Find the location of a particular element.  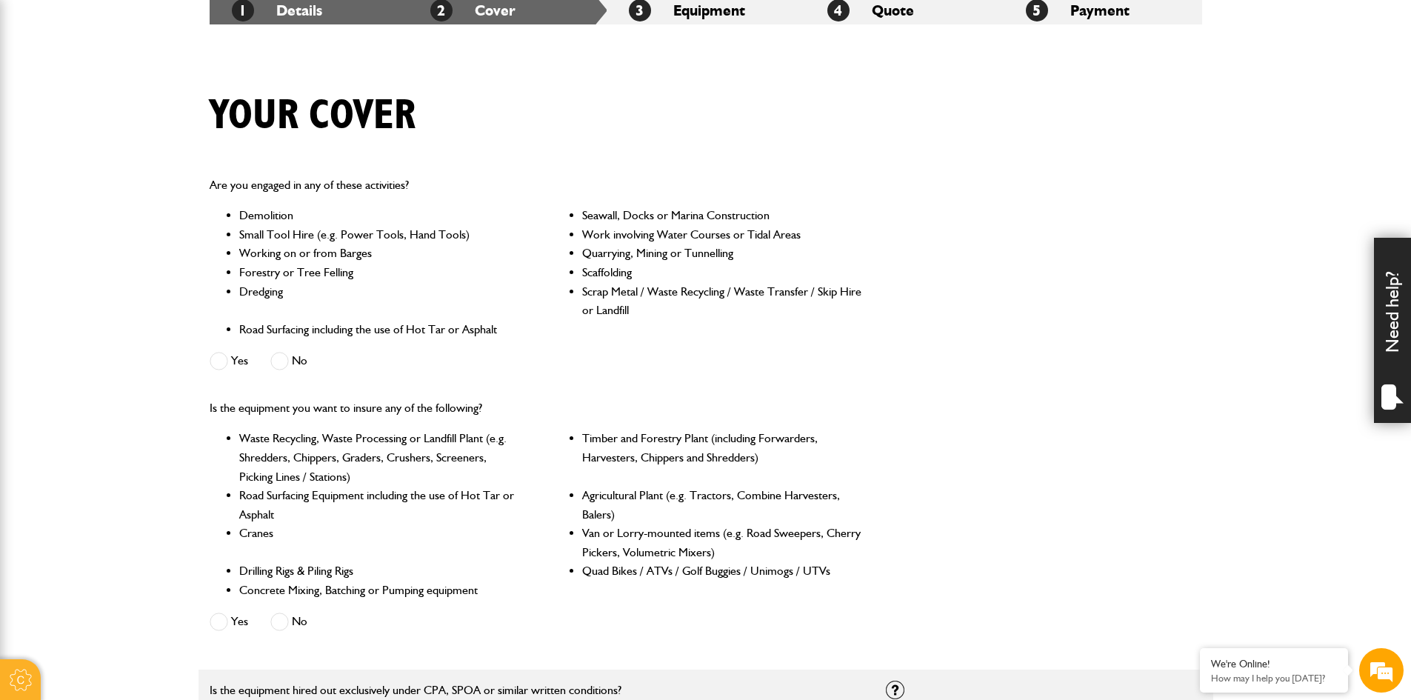

div: Minimize live chat window is located at coordinates (261, 25).